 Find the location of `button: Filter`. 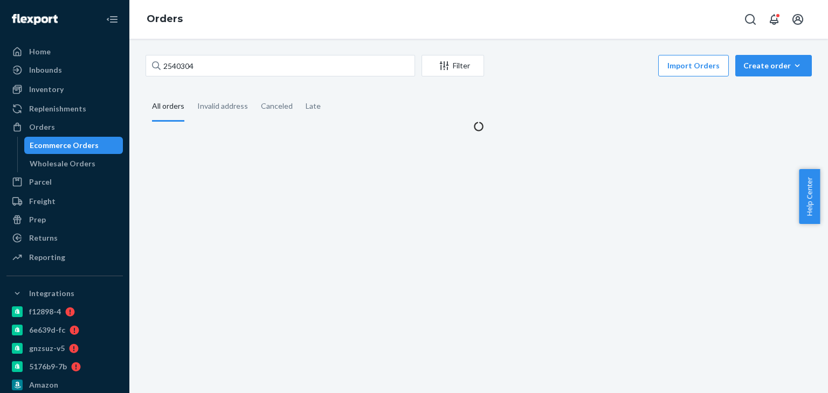

button: Filter is located at coordinates (453, 66).